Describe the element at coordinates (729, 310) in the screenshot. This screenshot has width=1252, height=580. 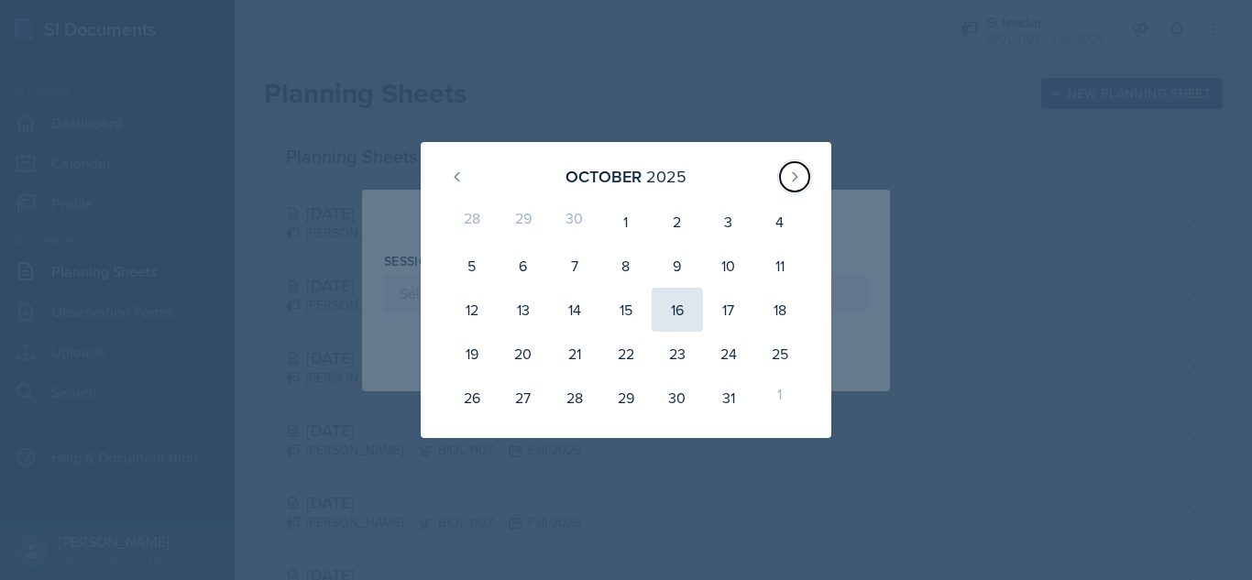
I see `div: 17` at that location.